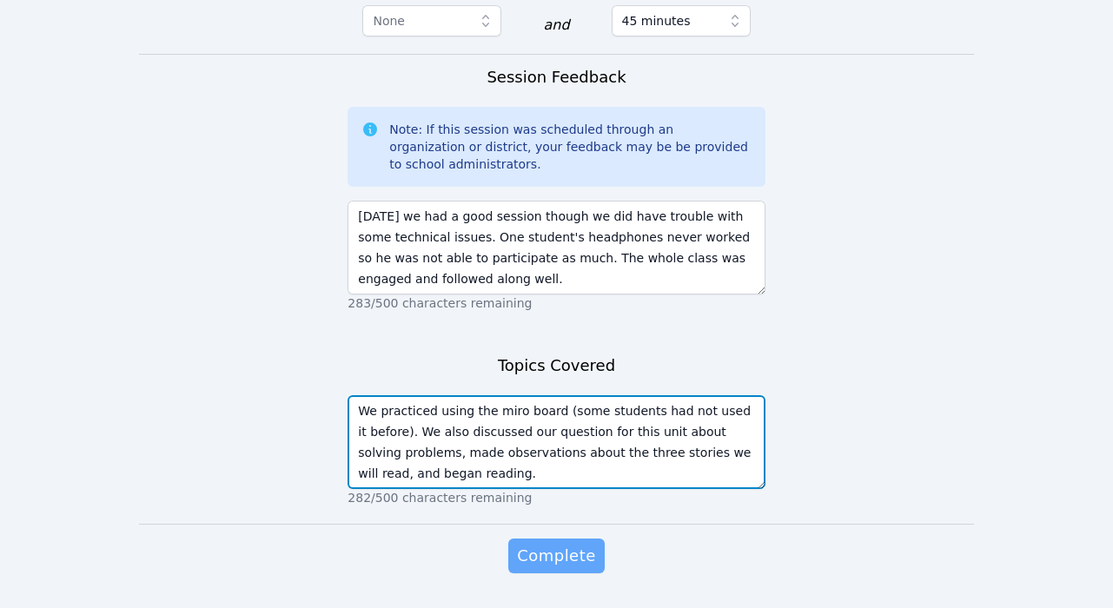 This screenshot has width=1113, height=608. What do you see at coordinates (556, 25) in the screenshot?
I see `div: and` at bounding box center [556, 25].